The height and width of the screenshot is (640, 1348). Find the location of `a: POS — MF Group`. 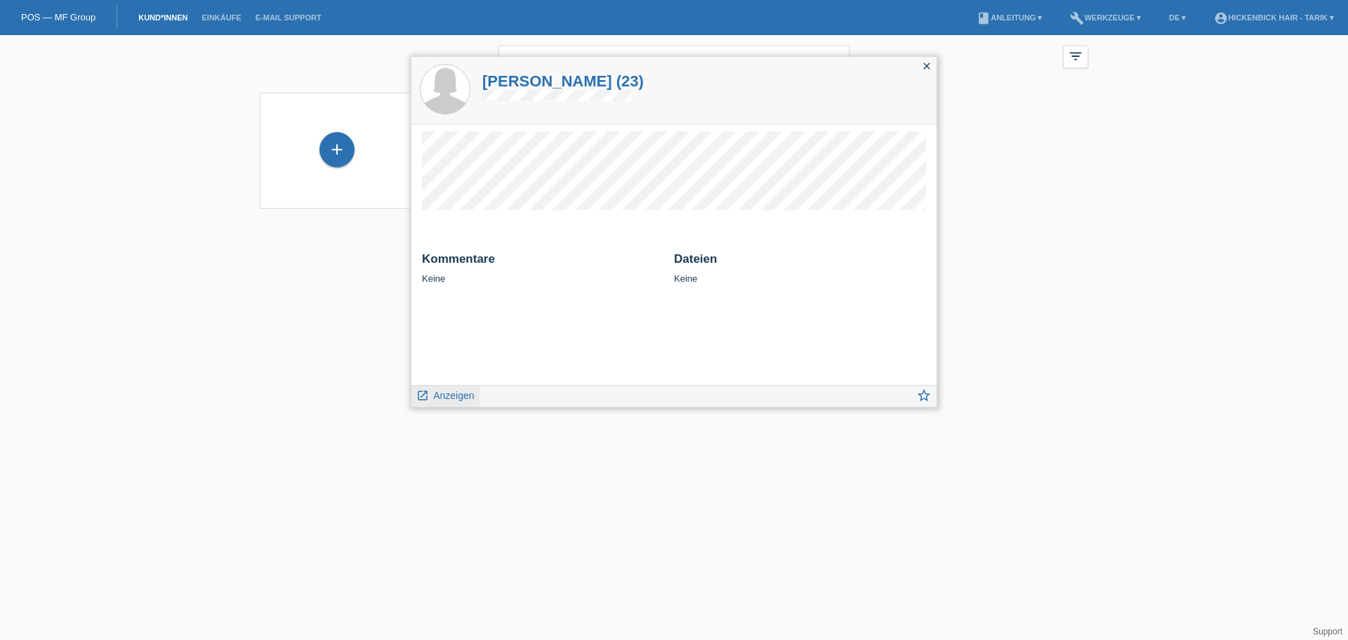

a: POS — MF Group is located at coordinates (58, 17).